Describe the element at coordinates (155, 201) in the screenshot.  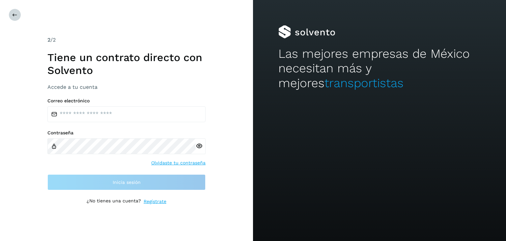
I see `a: Regístrate` at that location.